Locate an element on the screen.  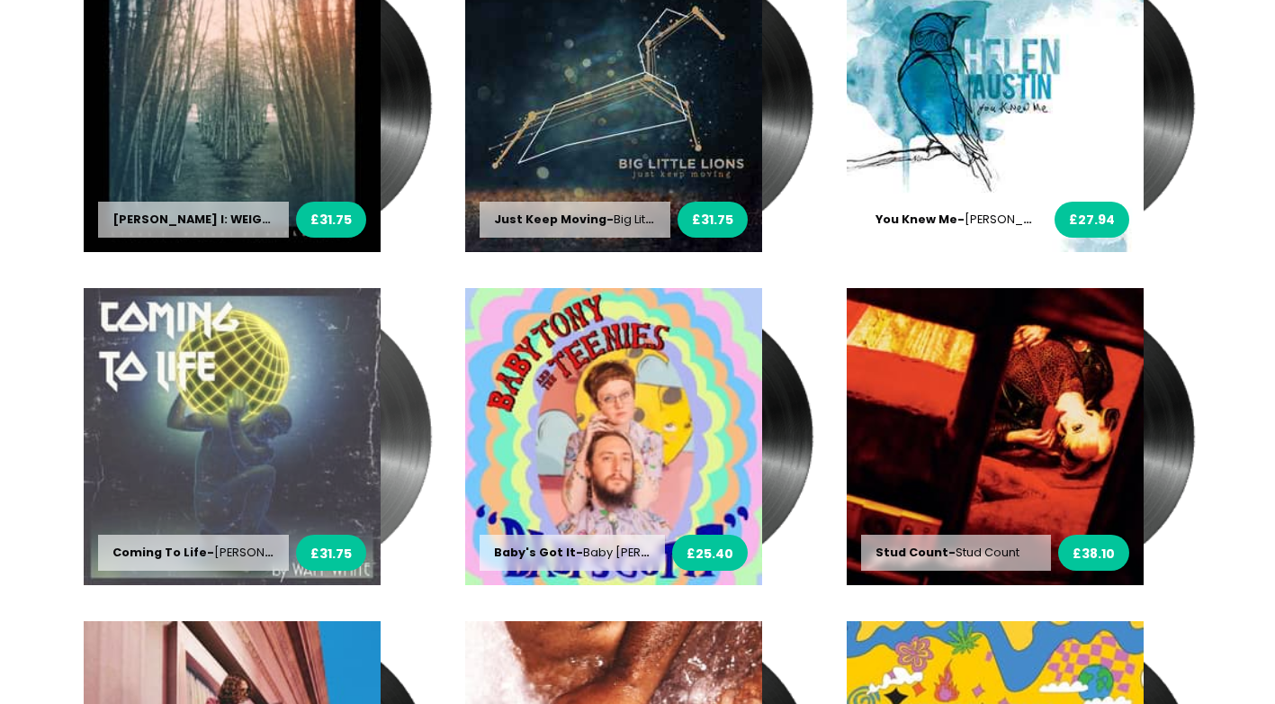
button: £27.94 is located at coordinates (1091, 220).